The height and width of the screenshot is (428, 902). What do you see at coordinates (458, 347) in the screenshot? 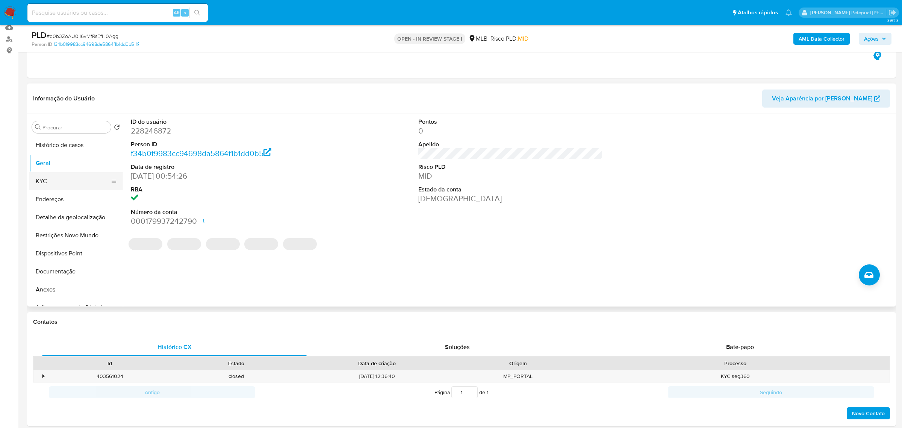
I see `span: Soluções` at bounding box center [458, 347].